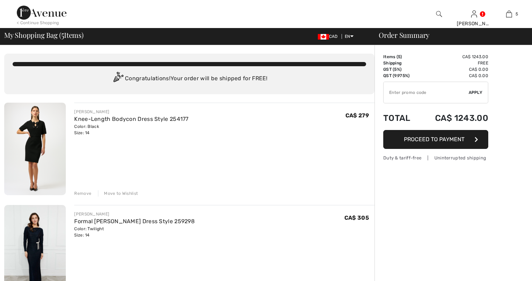 The height and width of the screenshot is (281, 532). Describe the element at coordinates (475, 92) in the screenshot. I see `span: Apply` at that location.